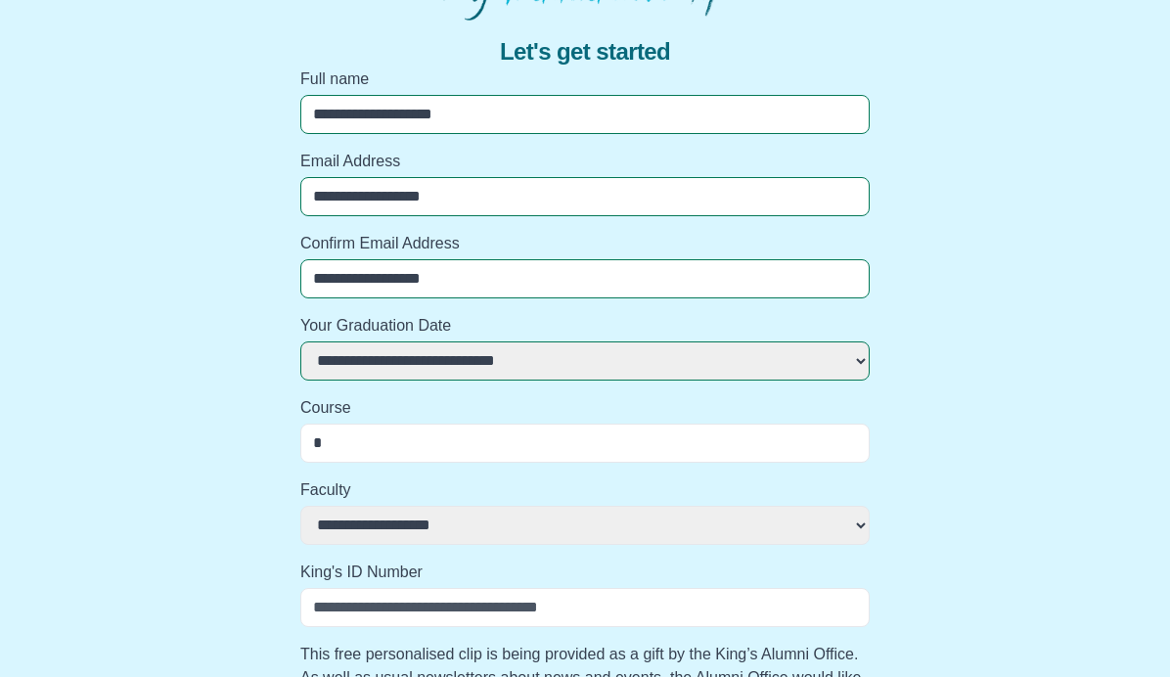 The height and width of the screenshot is (677, 1170). What do you see at coordinates (585, 161) in the screenshot?
I see `label: Email Address` at bounding box center [585, 161].